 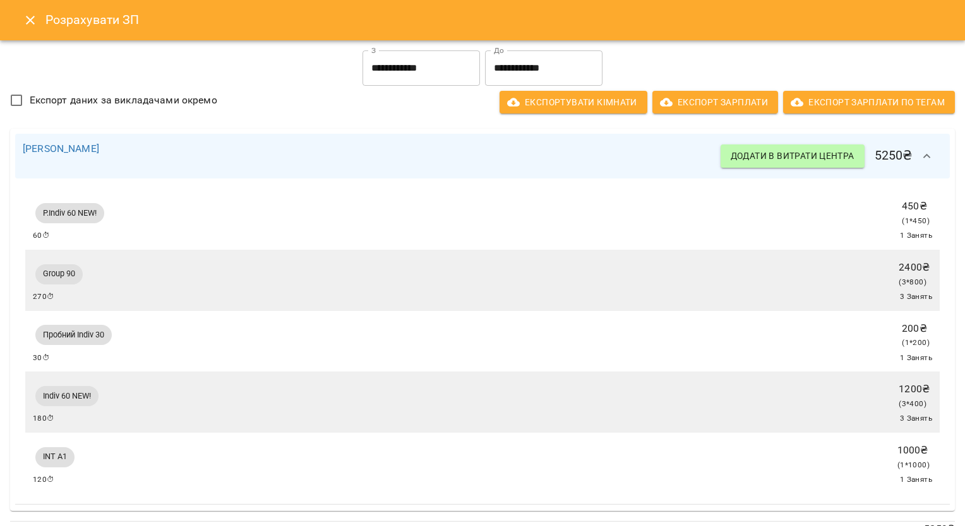 What do you see at coordinates (715, 102) in the screenshot?
I see `button: Експорт Зарплати` at bounding box center [715, 102].